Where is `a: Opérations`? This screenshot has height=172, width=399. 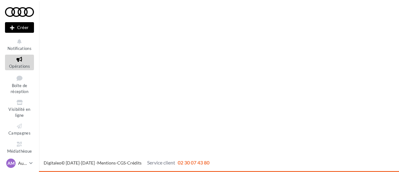 a: Opérations is located at coordinates (19, 62).